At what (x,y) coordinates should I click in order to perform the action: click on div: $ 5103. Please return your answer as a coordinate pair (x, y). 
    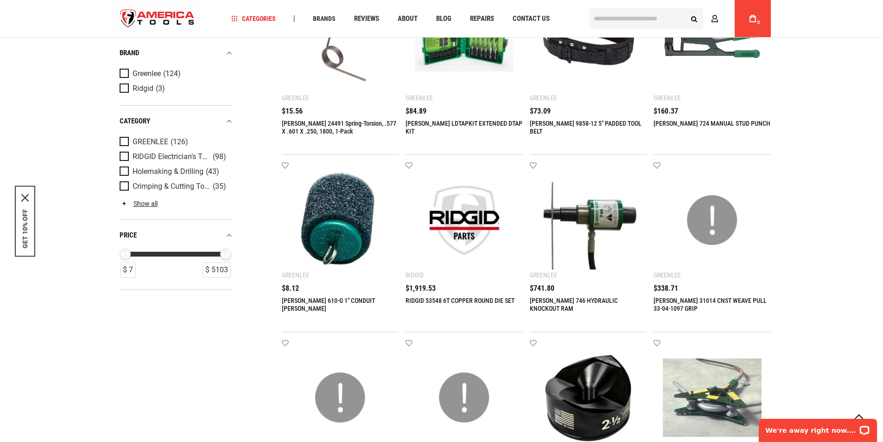
    Looking at the image, I should click on (217, 270).